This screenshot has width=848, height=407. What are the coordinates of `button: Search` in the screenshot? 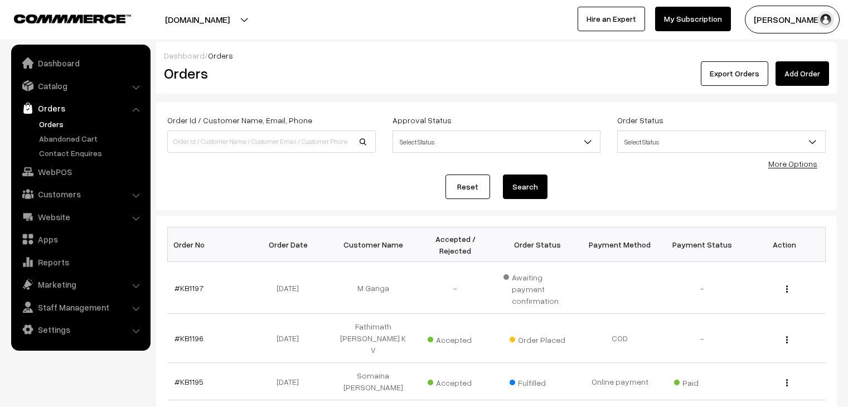 It's located at (525, 187).